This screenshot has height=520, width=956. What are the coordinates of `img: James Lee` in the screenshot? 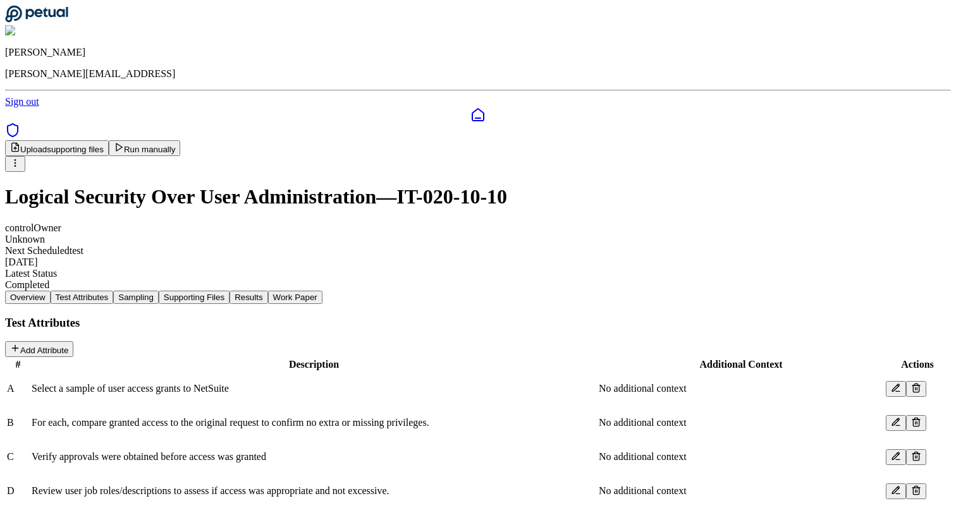 It's located at (31, 31).